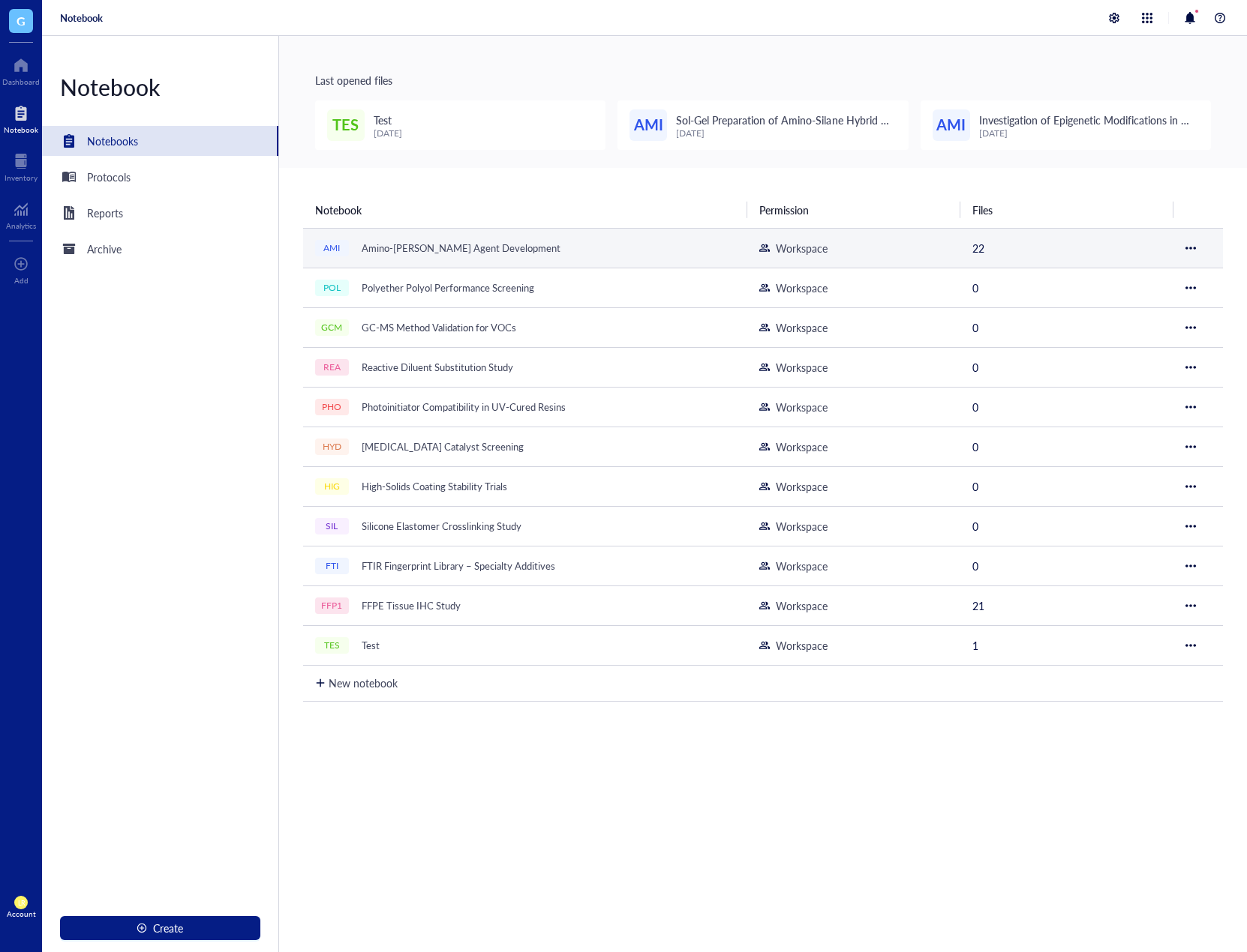  What do you see at coordinates (345, 125) in the screenshot?
I see `span: TES` at bounding box center [345, 125].